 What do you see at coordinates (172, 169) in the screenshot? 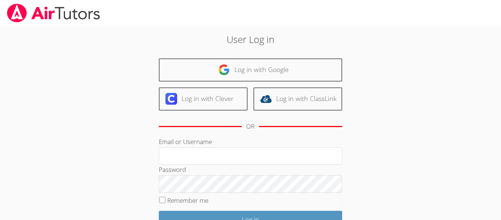
I see `label: Password` at bounding box center [172, 169].